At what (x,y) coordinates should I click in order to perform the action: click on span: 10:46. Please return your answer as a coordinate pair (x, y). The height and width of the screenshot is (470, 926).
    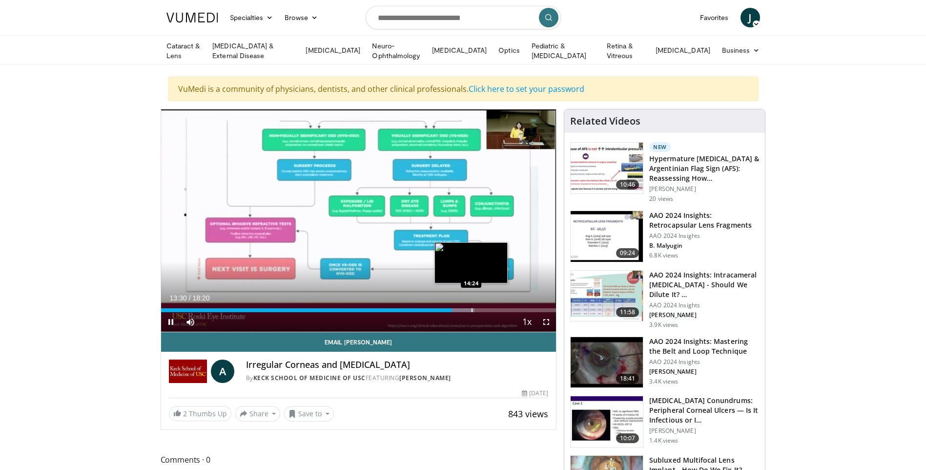
    Looking at the image, I should click on (628, 184).